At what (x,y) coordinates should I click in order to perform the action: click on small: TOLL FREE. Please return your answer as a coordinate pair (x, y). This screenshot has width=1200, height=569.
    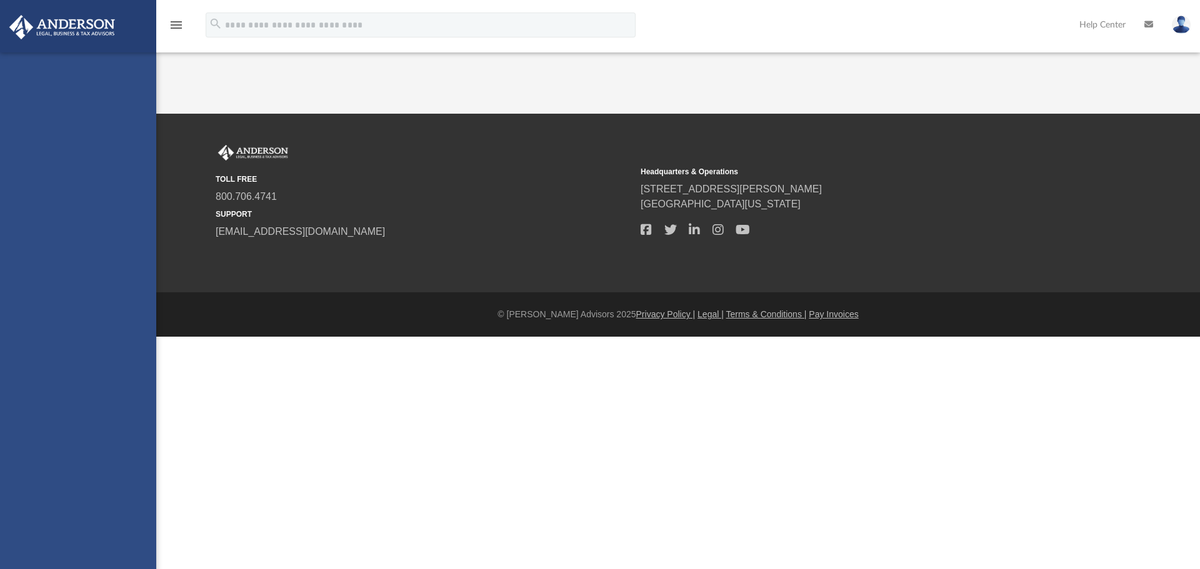
    Looking at the image, I should click on (424, 179).